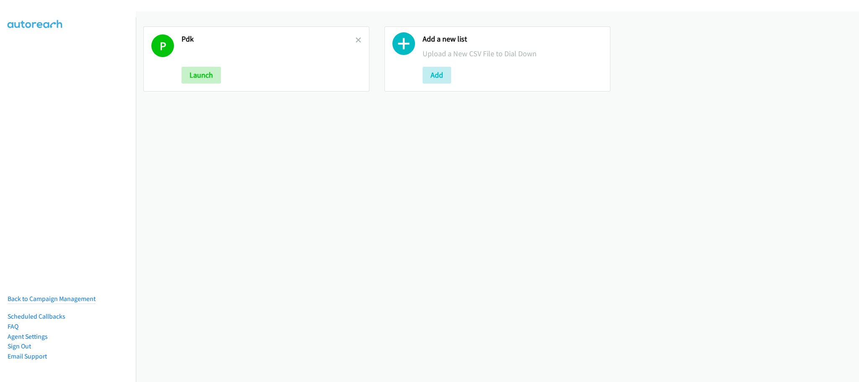  Describe the element at coordinates (437, 75) in the screenshot. I see `button: Add` at that location.